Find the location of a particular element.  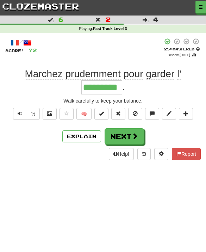

button: Help! is located at coordinates (121, 154).